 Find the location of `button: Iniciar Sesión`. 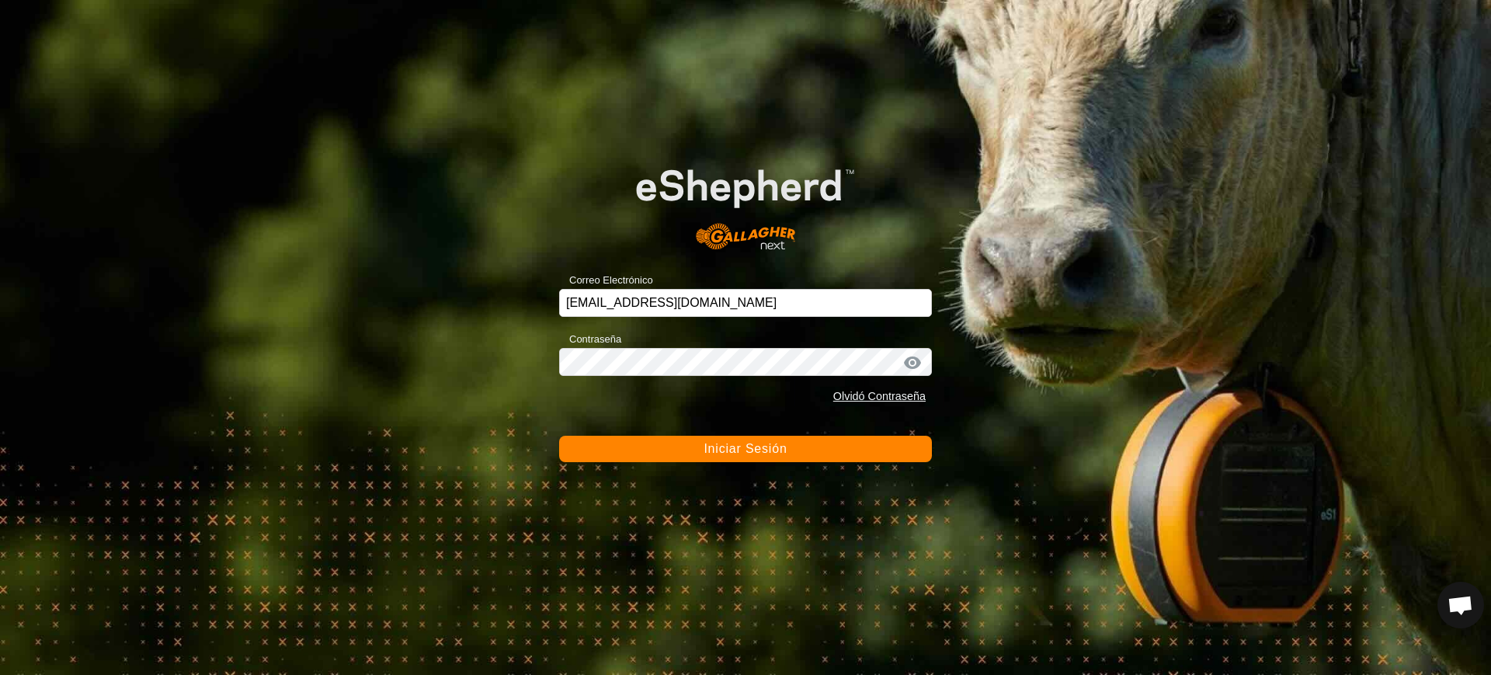

button: Iniciar Sesión is located at coordinates (746, 449).